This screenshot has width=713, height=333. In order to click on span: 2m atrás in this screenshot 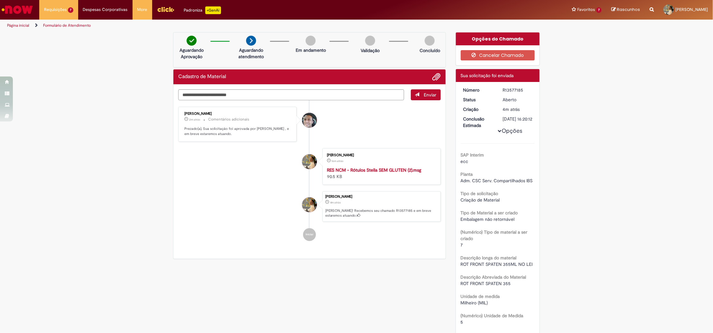, I will do `click(195, 120)`.